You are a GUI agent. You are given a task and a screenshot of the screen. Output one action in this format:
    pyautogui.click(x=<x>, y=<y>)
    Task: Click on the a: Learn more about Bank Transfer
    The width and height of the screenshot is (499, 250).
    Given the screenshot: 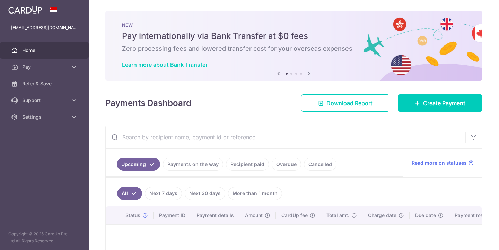 What is the action you would take?
    pyautogui.click(x=165, y=65)
    